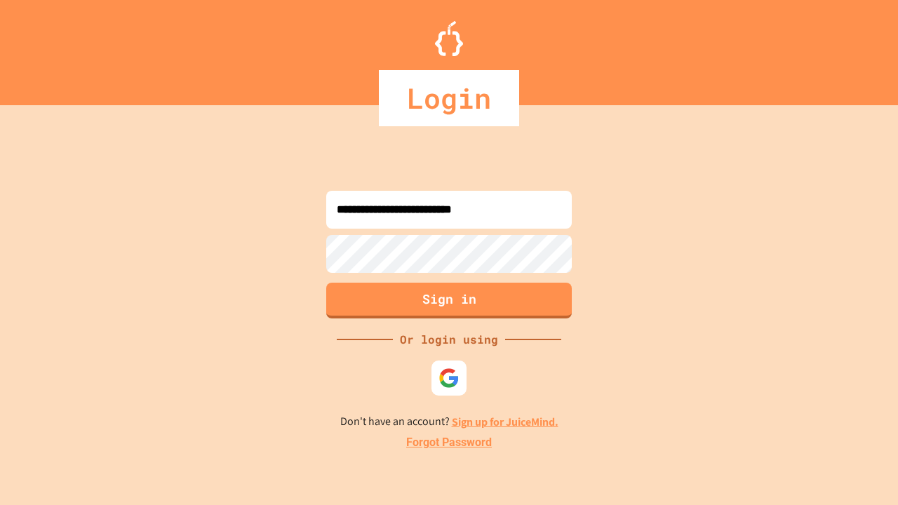  Describe the element at coordinates (449, 39) in the screenshot. I see `img: Logo.svg` at that location.